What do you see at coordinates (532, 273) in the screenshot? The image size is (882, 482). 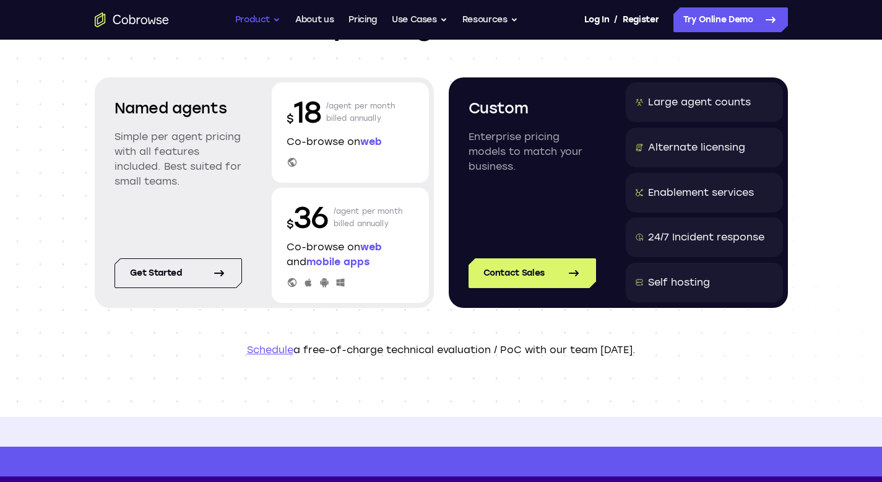 I see `a: Contact Sales` at bounding box center [532, 273].